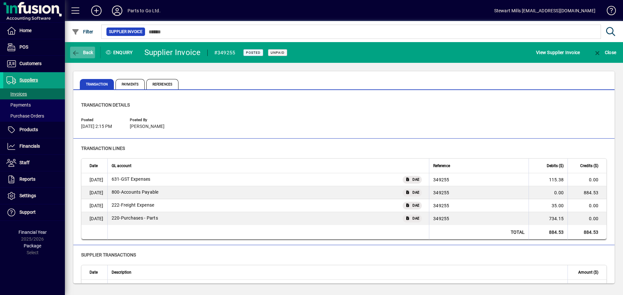 Image resolution: width=623 pixels, height=295 pixels. Describe the element at coordinates (30, 64) in the screenshot. I see `span: Customers` at that location.